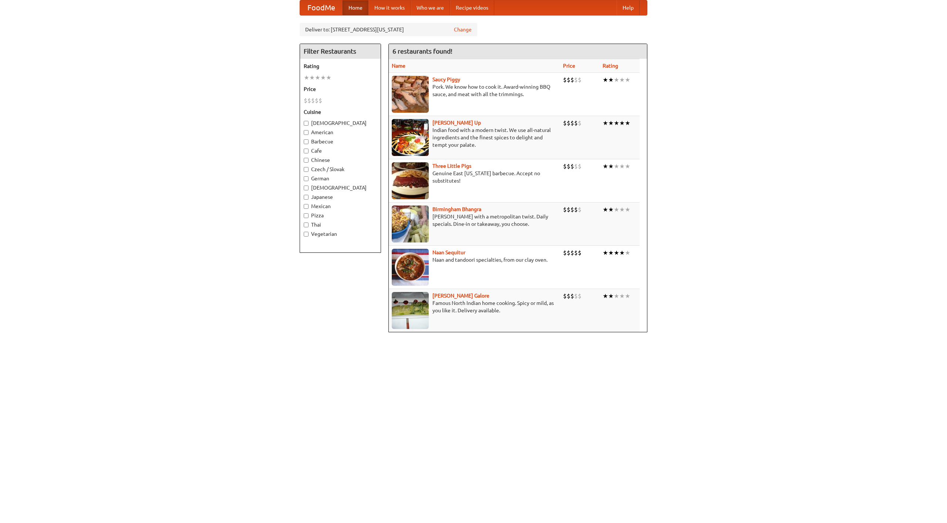 This screenshot has width=947, height=523. Describe the element at coordinates (340, 197) in the screenshot. I see `label: Japanese` at that location.